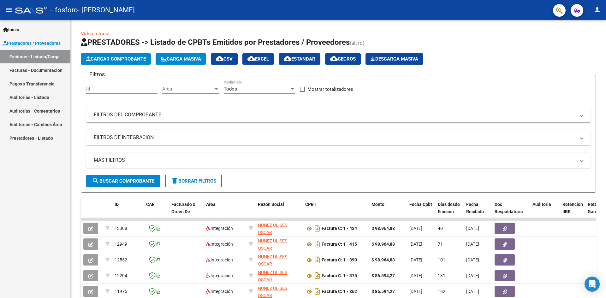  I want to click on mat-icon: person, so click(598, 10).